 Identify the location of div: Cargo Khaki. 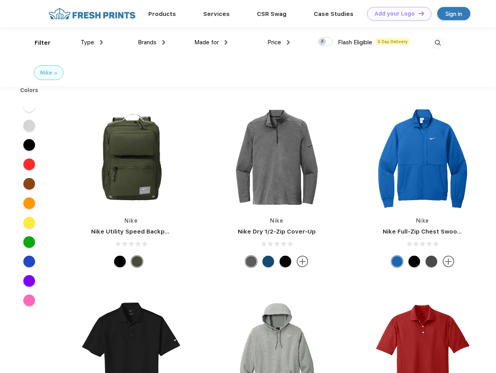
(137, 262).